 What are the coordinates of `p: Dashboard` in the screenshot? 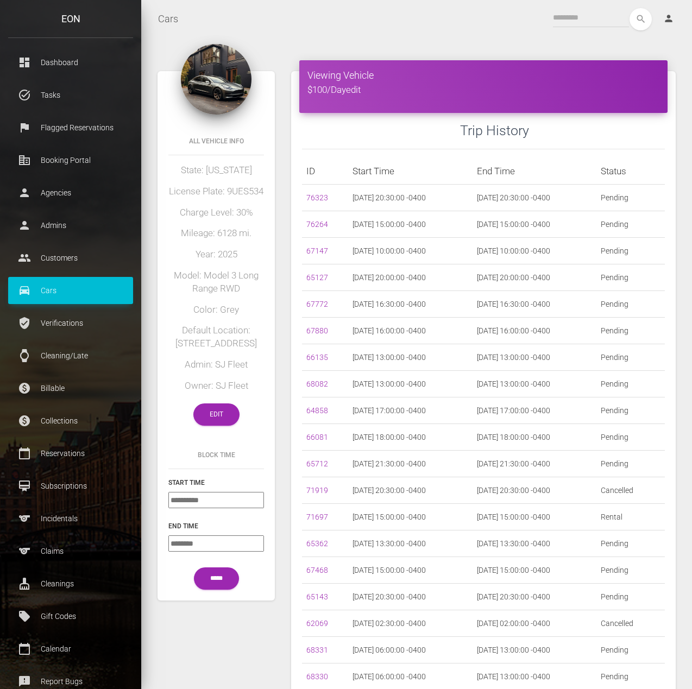 It's located at (71, 62).